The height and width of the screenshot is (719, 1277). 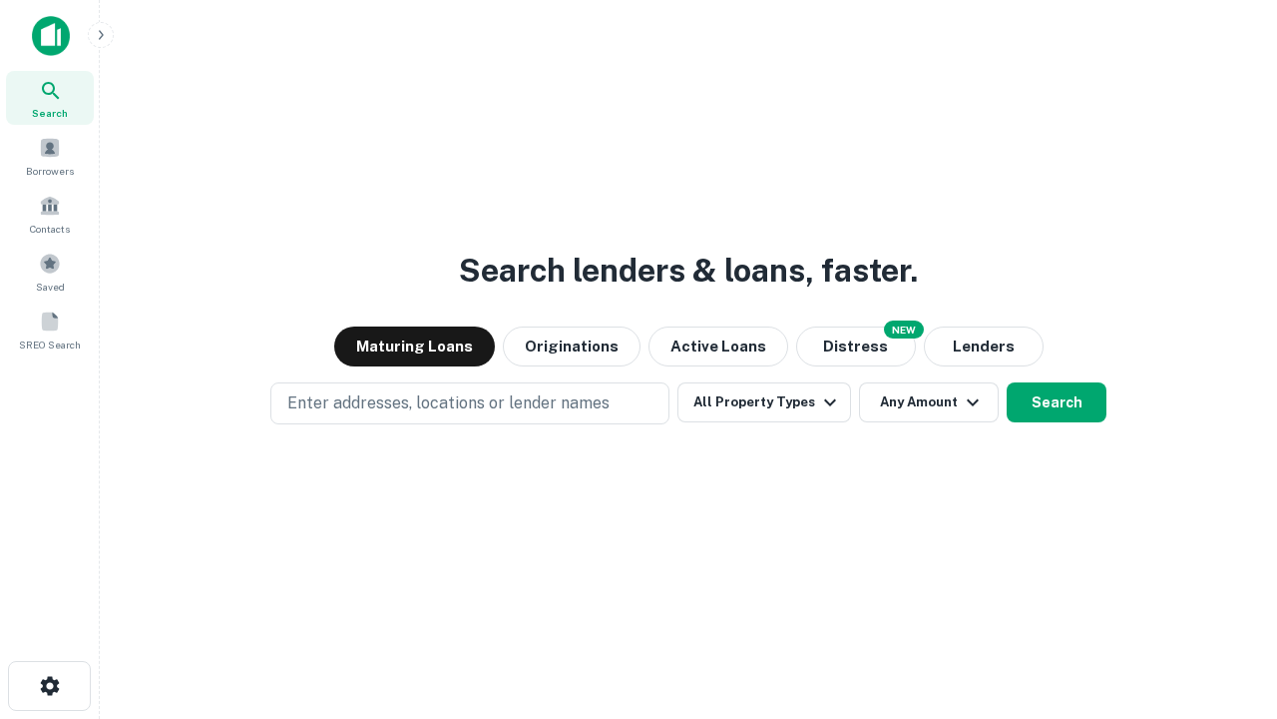 I want to click on button: Enter addresses, locations or lender names, so click(x=470, y=403).